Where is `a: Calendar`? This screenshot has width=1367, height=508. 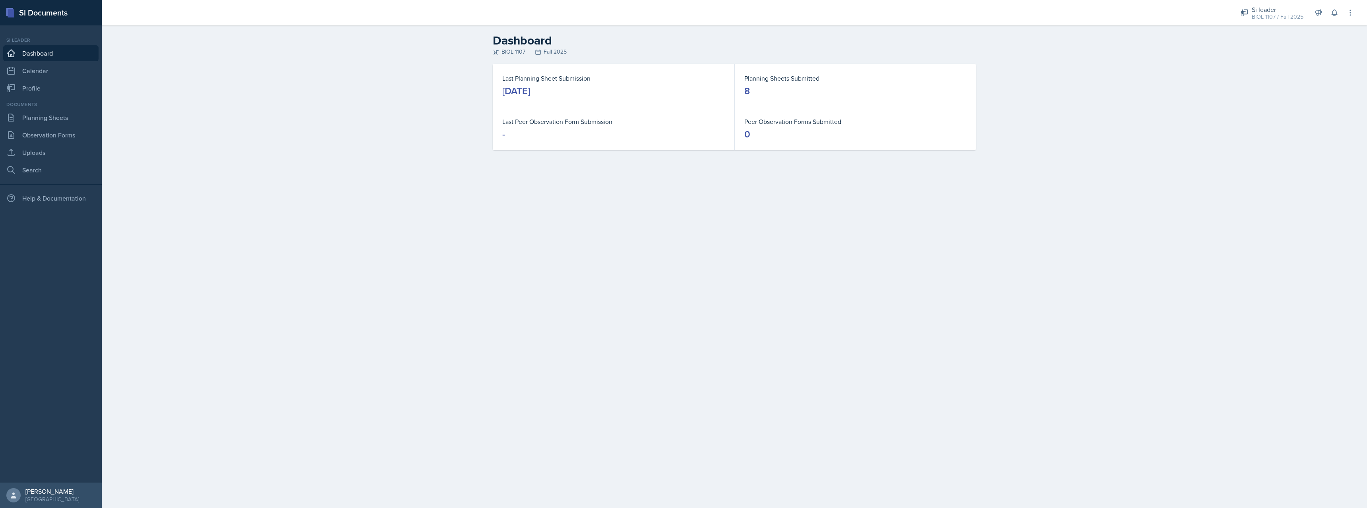 a: Calendar is located at coordinates (51, 71).